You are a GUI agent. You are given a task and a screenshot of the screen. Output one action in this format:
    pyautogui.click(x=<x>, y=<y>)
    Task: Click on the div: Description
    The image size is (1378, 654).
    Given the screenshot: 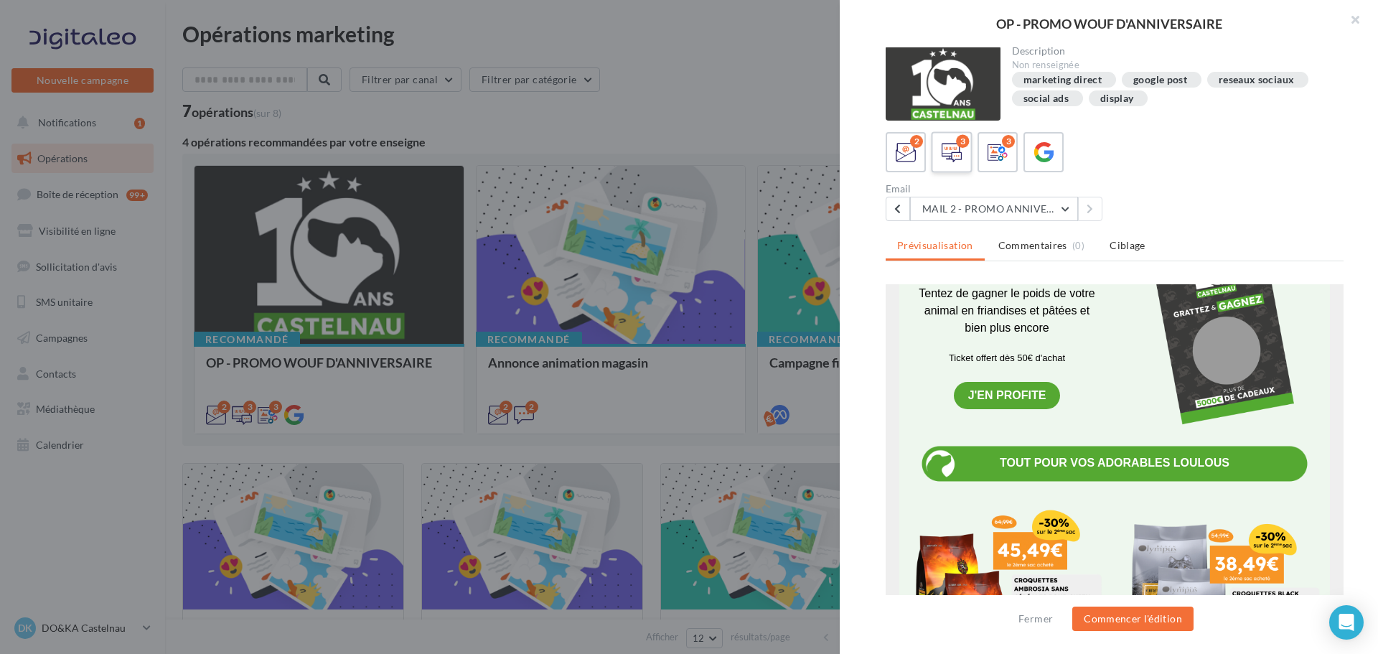 What is the action you would take?
    pyautogui.click(x=1172, y=51)
    